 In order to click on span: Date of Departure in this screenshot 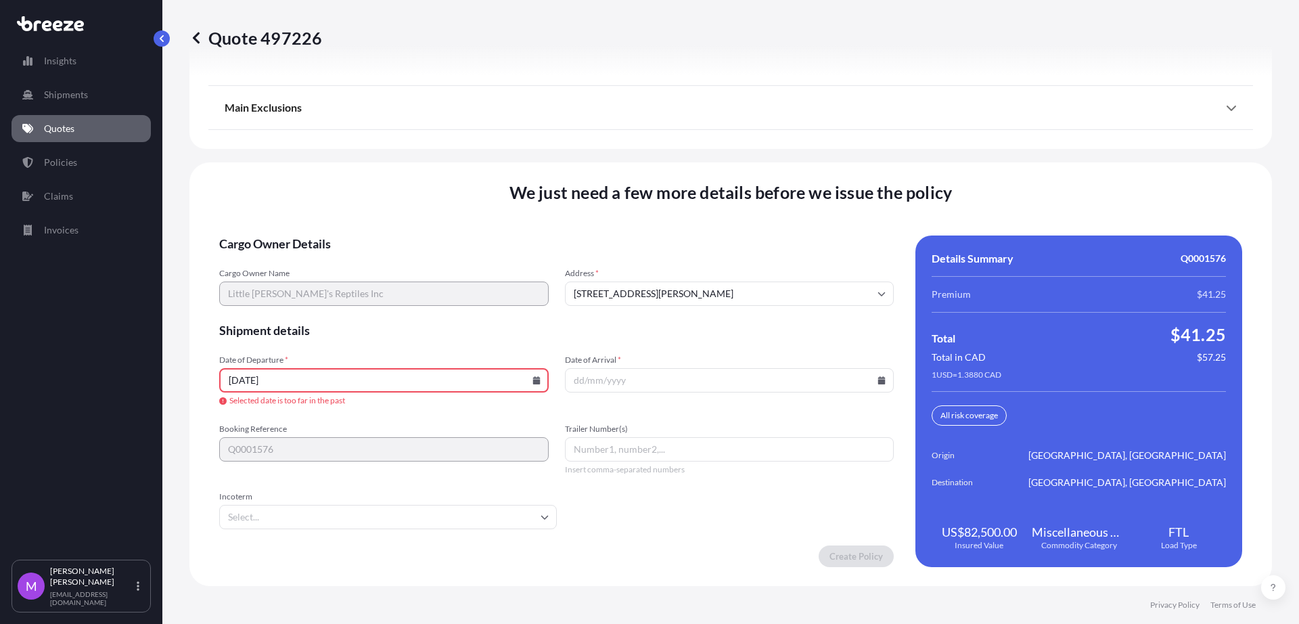, I will do `click(383, 360)`.